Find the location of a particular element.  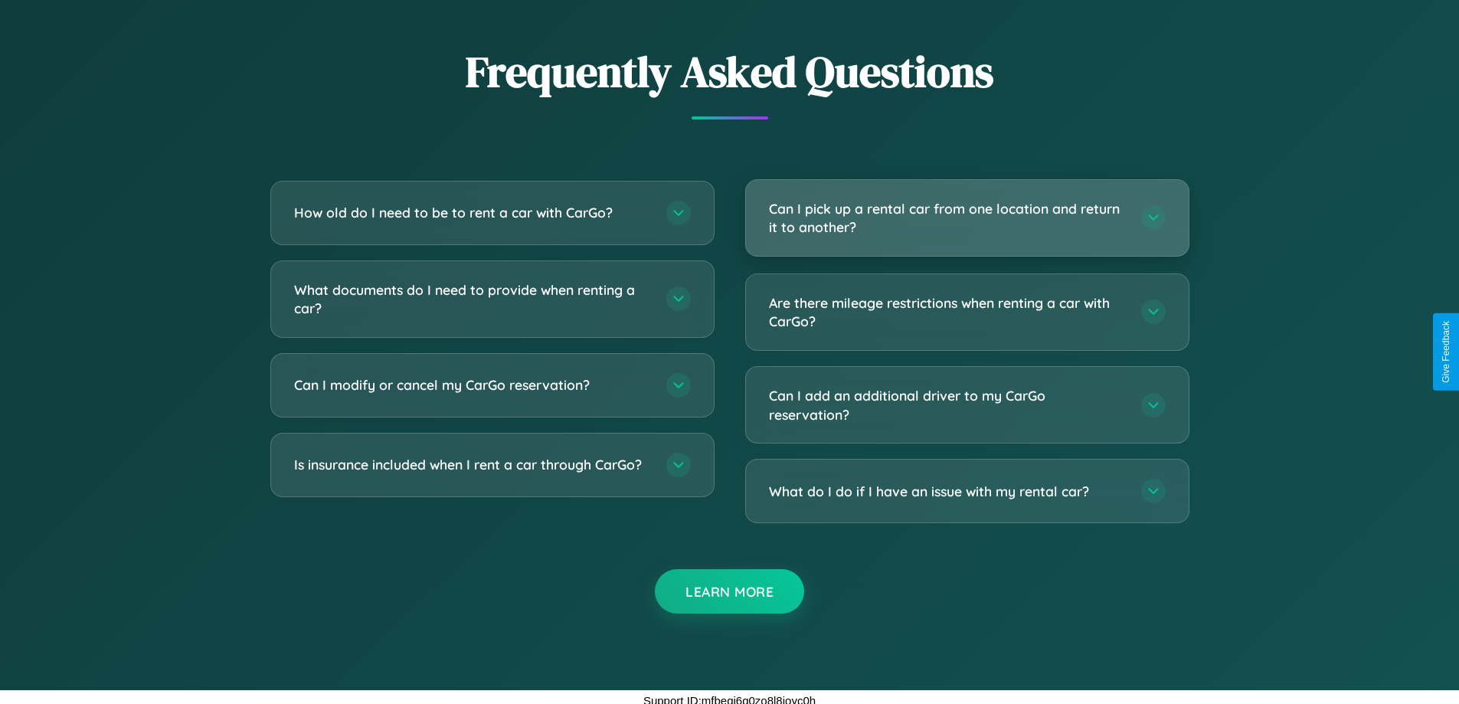

h3: How old do I need to be to rent a car with CarGo? is located at coordinates (473, 212).